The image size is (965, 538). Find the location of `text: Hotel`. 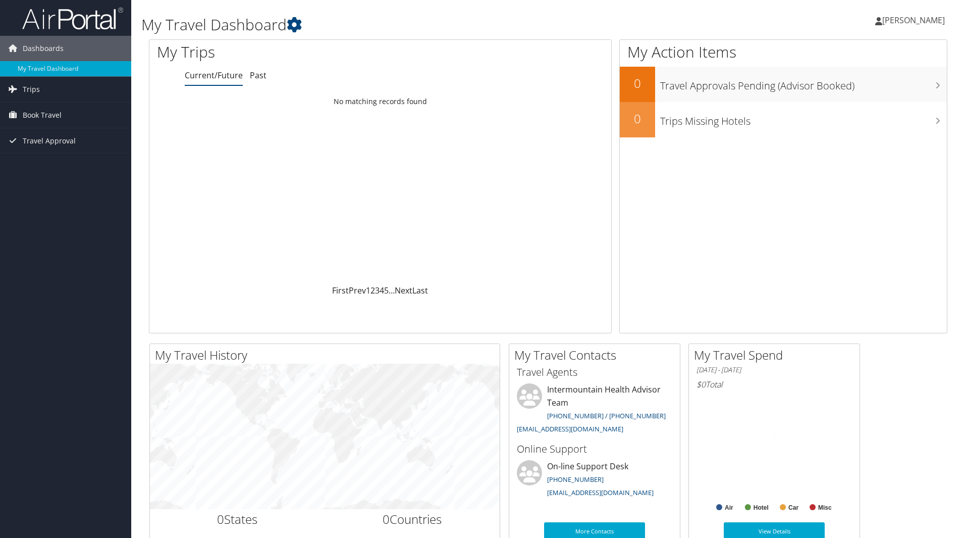

text: Hotel is located at coordinates (761, 507).